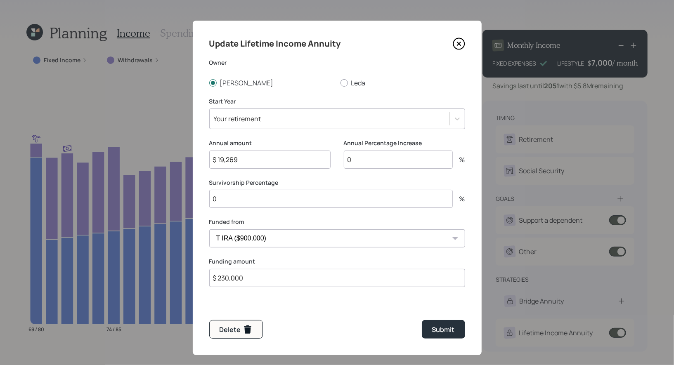 The height and width of the screenshot is (365, 674). Describe the element at coordinates (405, 143) in the screenshot. I see `label: Annual Percentage Increase` at that location.